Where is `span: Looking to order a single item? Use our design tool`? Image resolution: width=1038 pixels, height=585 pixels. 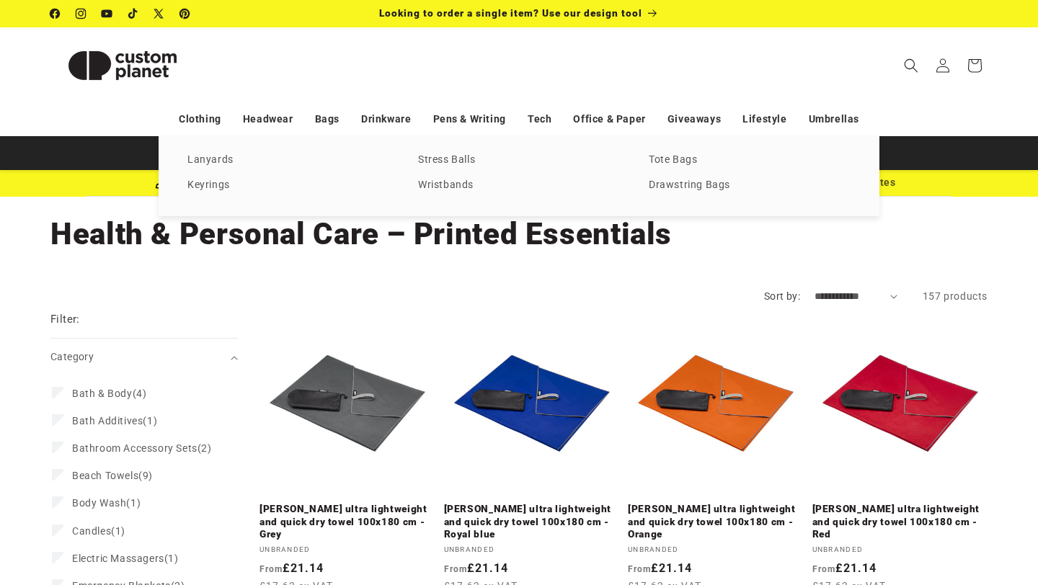
span: Looking to order a single item? Use our design tool is located at coordinates (510, 13).